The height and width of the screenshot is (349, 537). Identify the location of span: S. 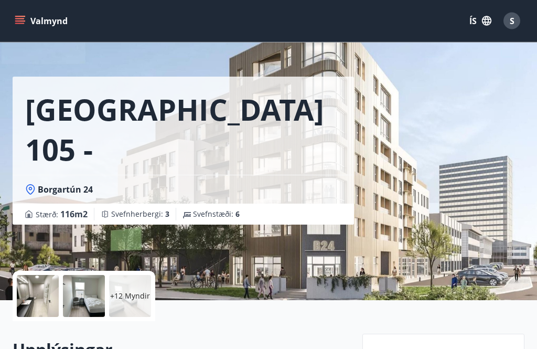
(512, 21).